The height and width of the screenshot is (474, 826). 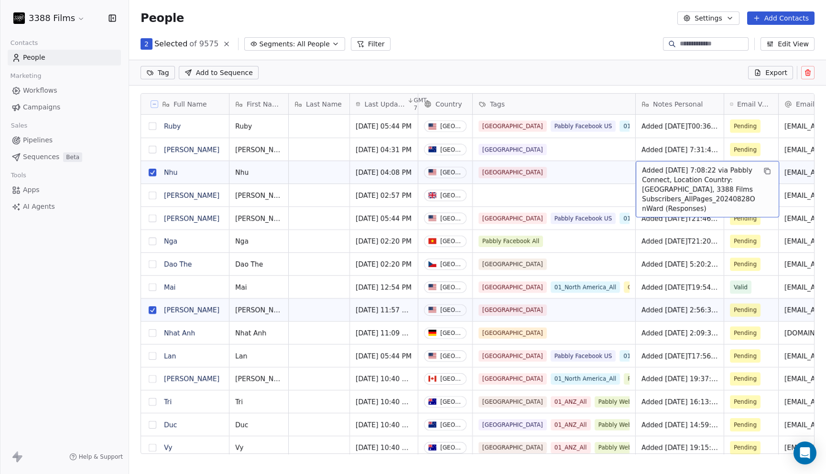 What do you see at coordinates (313, 44) in the screenshot?
I see `span: All People` at bounding box center [313, 44].